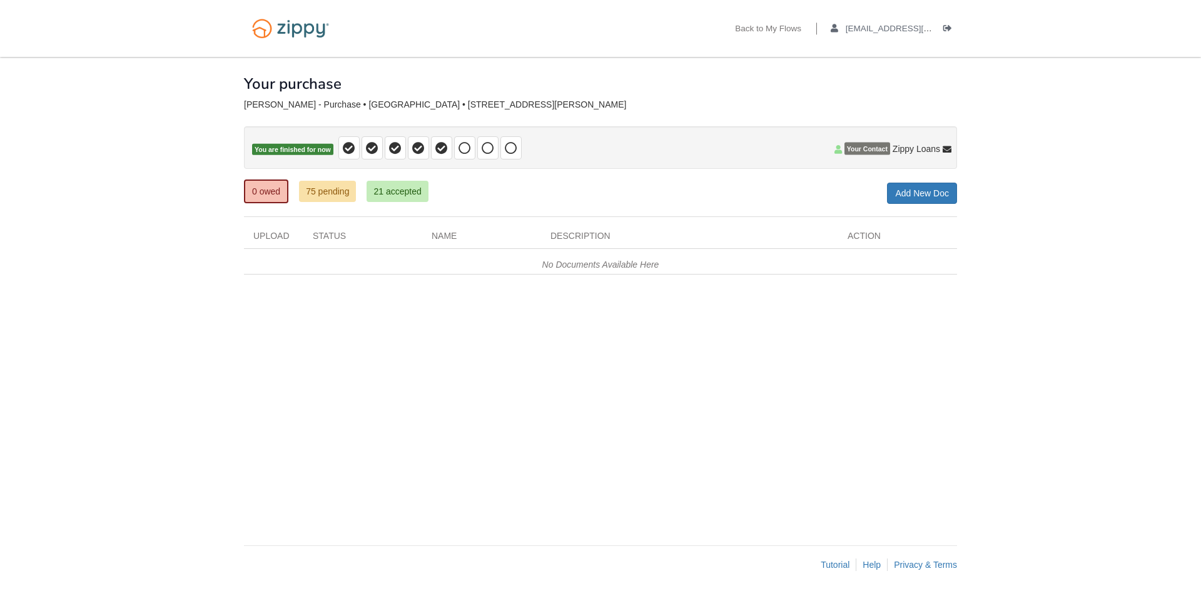 The height and width of the screenshot is (596, 1201). What do you see at coordinates (835, 565) in the screenshot?
I see `a: Tutorial` at bounding box center [835, 565].